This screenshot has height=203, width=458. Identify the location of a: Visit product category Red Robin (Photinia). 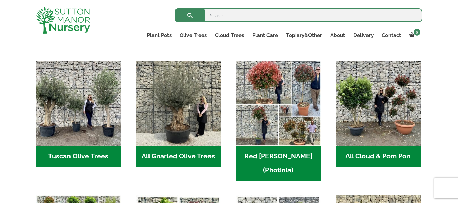
(278, 121).